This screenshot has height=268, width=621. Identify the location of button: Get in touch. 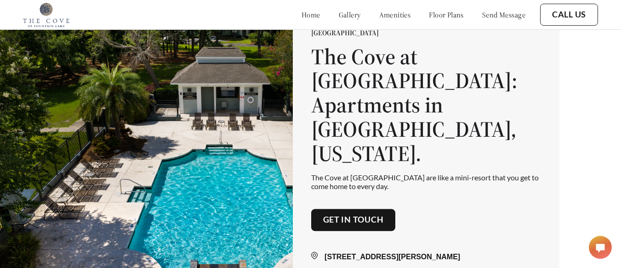
(353, 220).